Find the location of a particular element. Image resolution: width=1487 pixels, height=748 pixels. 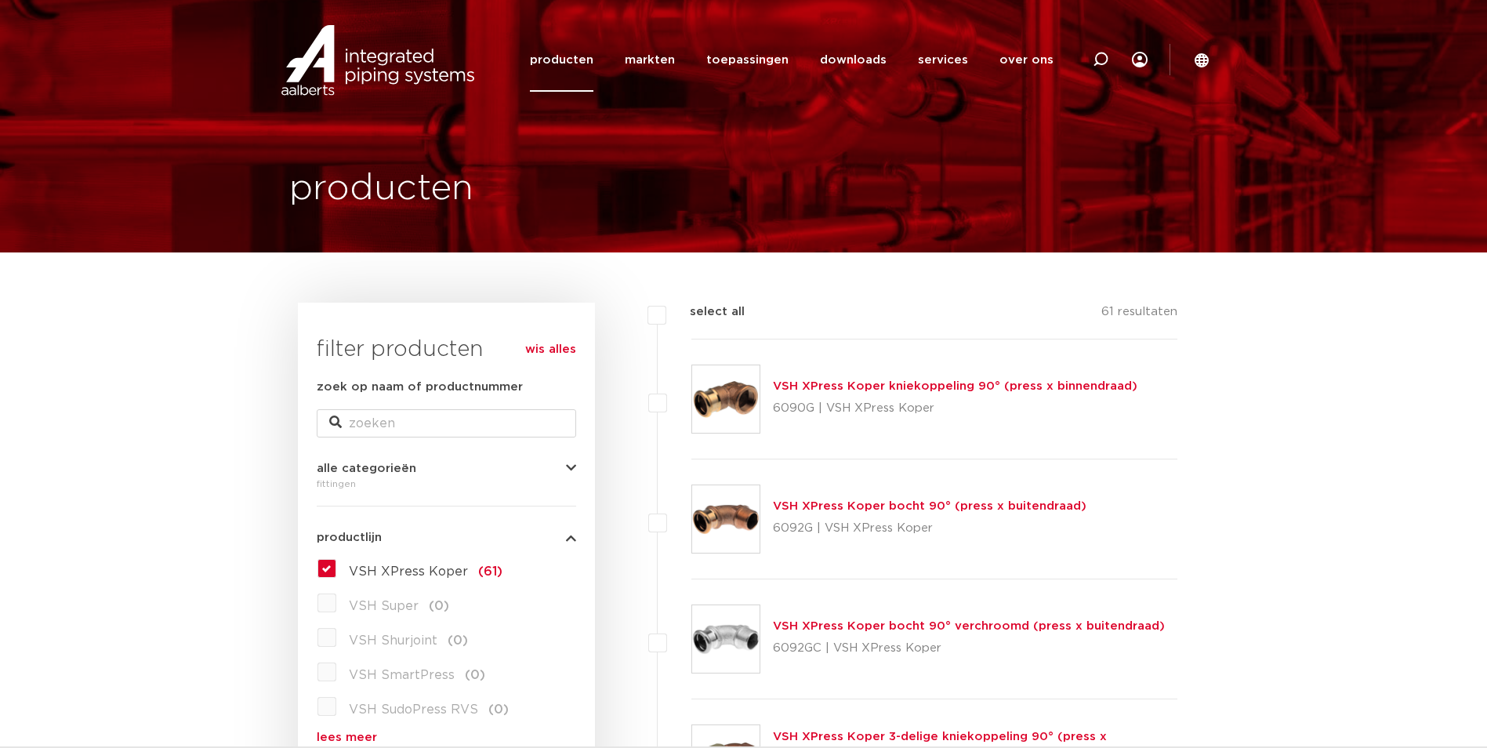

a: producten is located at coordinates (561, 60).